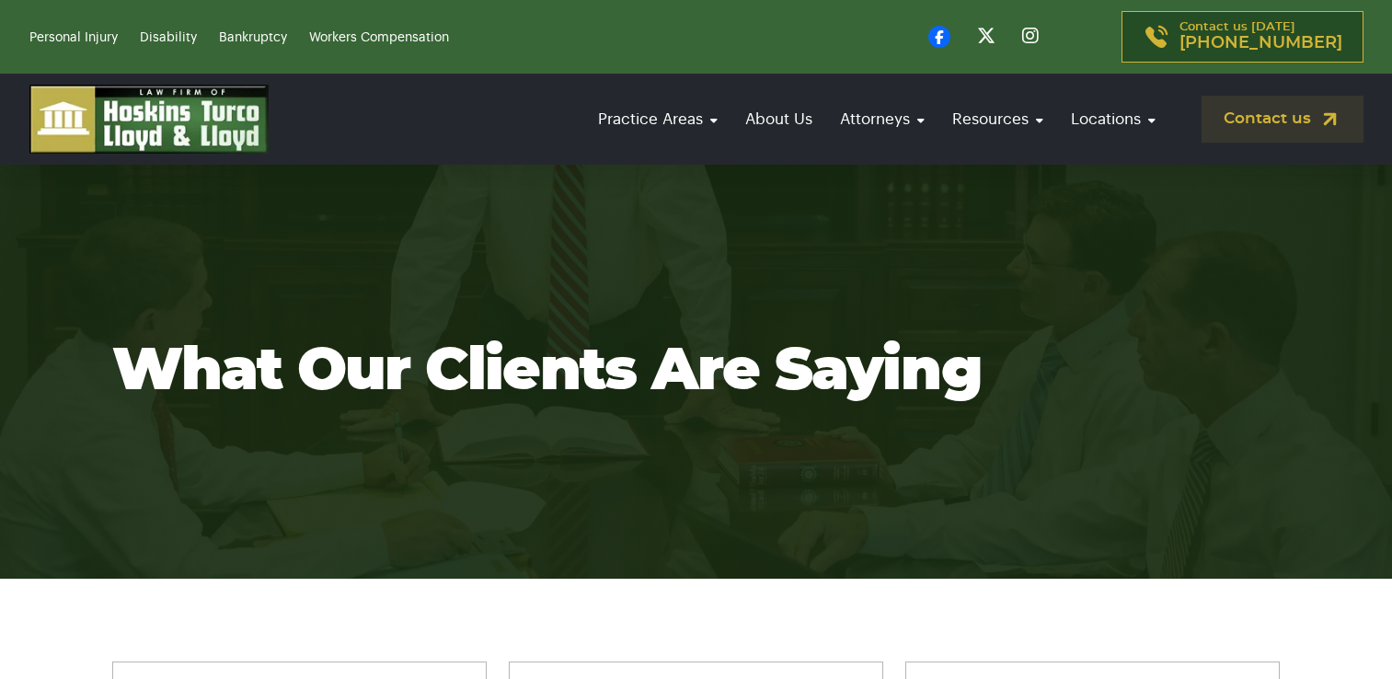 The height and width of the screenshot is (679, 1392). I want to click on a: Disability, so click(168, 38).